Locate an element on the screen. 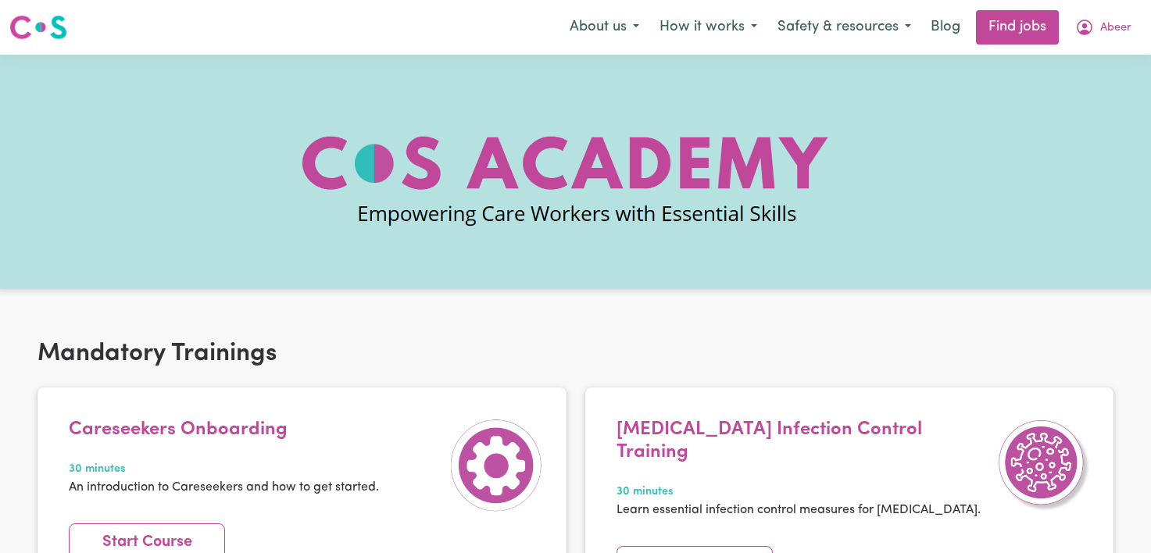 The image size is (1151, 553). img: Careseekers logo is located at coordinates (38, 27).